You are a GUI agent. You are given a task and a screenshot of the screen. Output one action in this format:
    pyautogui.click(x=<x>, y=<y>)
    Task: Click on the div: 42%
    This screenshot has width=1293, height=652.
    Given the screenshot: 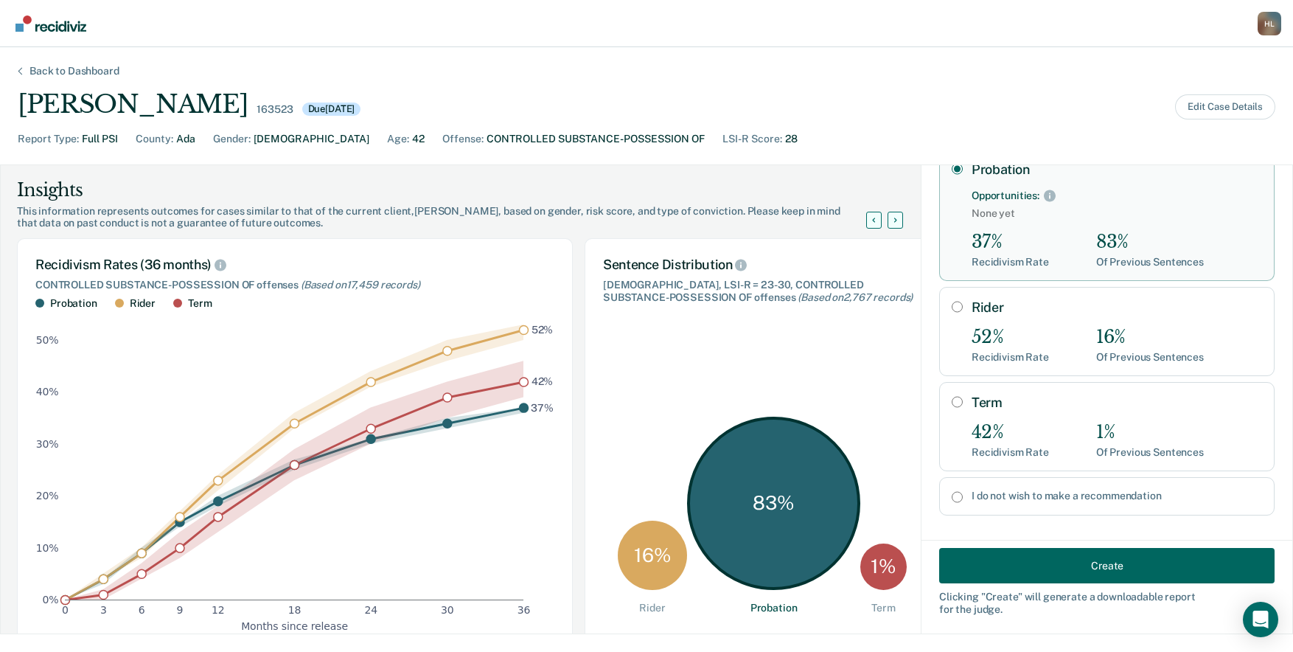 What is the action you would take?
    pyautogui.click(x=1010, y=432)
    